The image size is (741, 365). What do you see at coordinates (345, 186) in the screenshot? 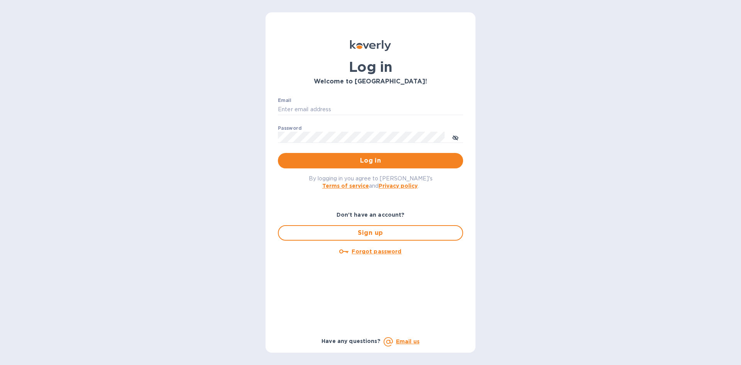
I see `b: Terms of service` at bounding box center [345, 186].